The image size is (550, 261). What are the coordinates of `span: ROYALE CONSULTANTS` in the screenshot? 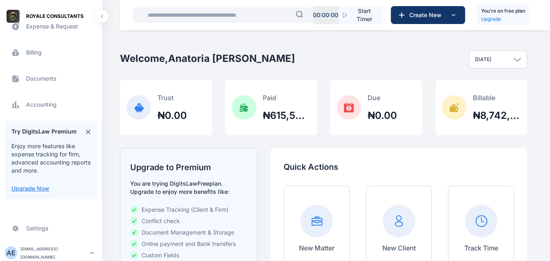 It's located at (55, 16).